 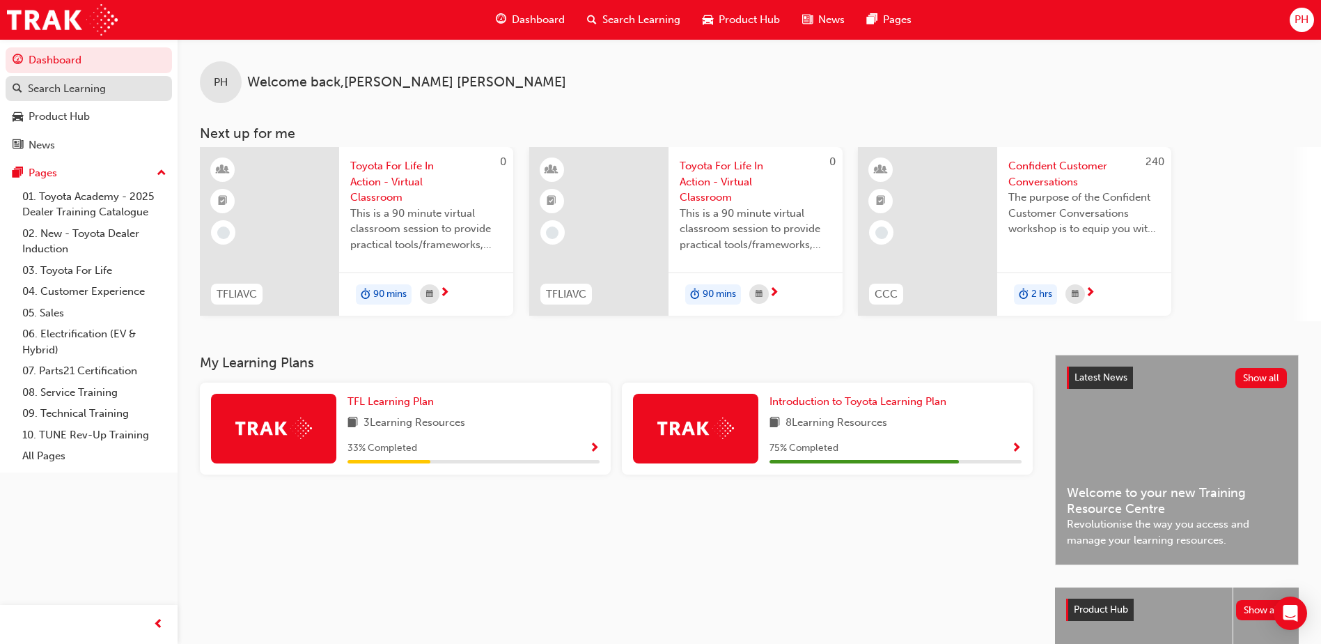 What do you see at coordinates (897, 20) in the screenshot?
I see `span: Pages` at bounding box center [897, 20].